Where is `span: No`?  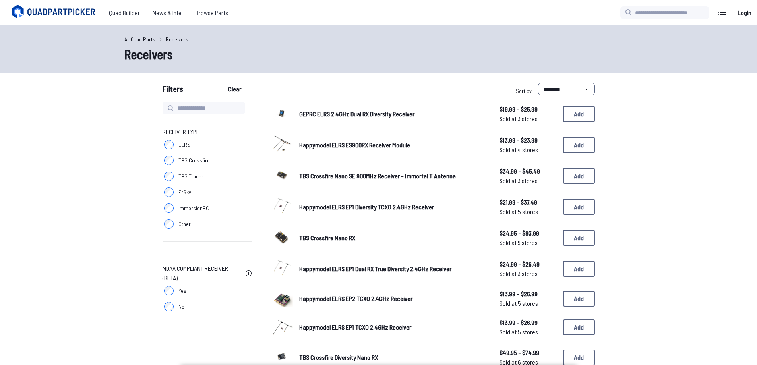
span: No is located at coordinates (181, 307).